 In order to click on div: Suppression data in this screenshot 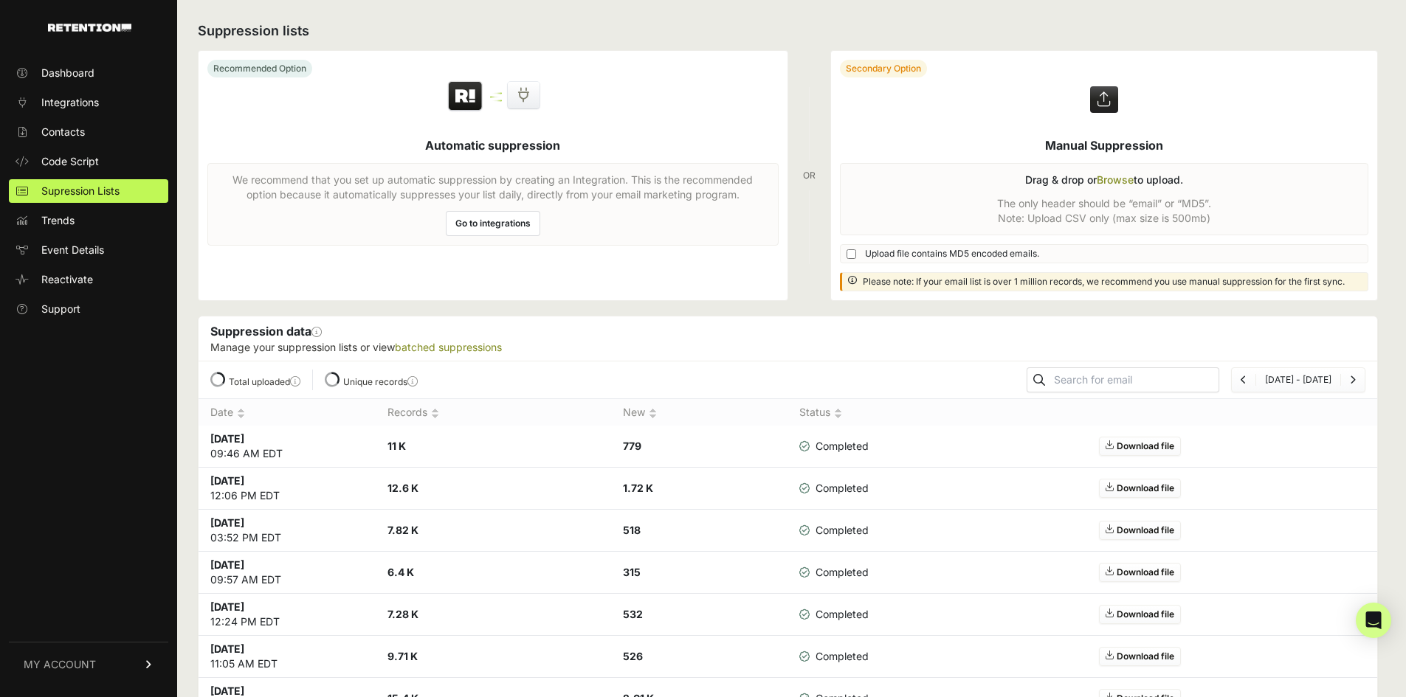, I will do `click(787, 339)`.